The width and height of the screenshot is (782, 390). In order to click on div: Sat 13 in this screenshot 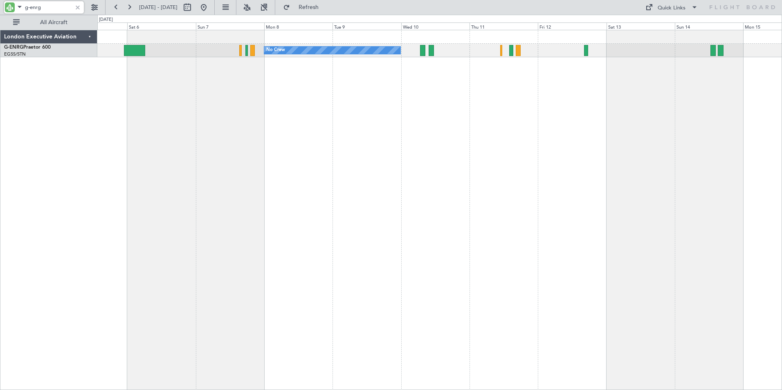, I will do `click(640, 26)`.